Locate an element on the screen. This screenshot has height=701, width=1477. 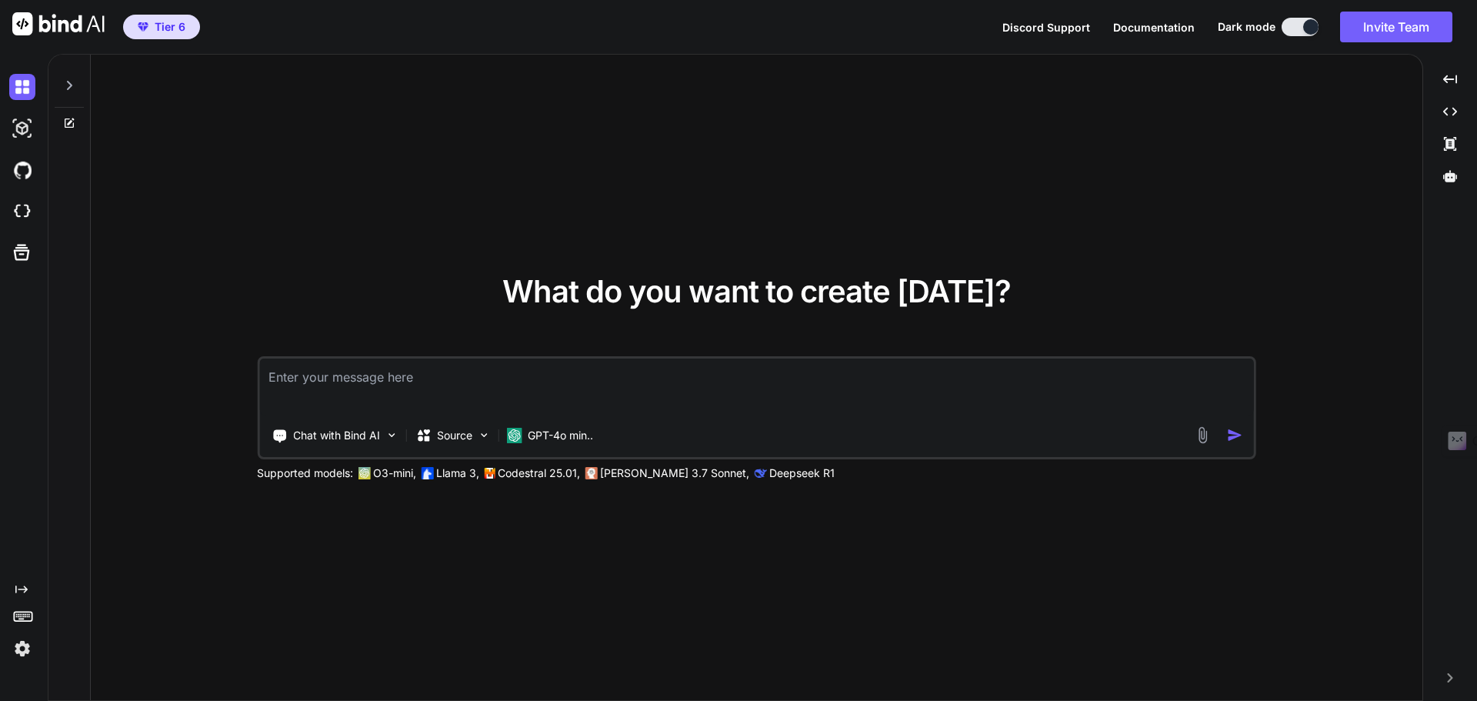
p: Source is located at coordinates (455, 436).